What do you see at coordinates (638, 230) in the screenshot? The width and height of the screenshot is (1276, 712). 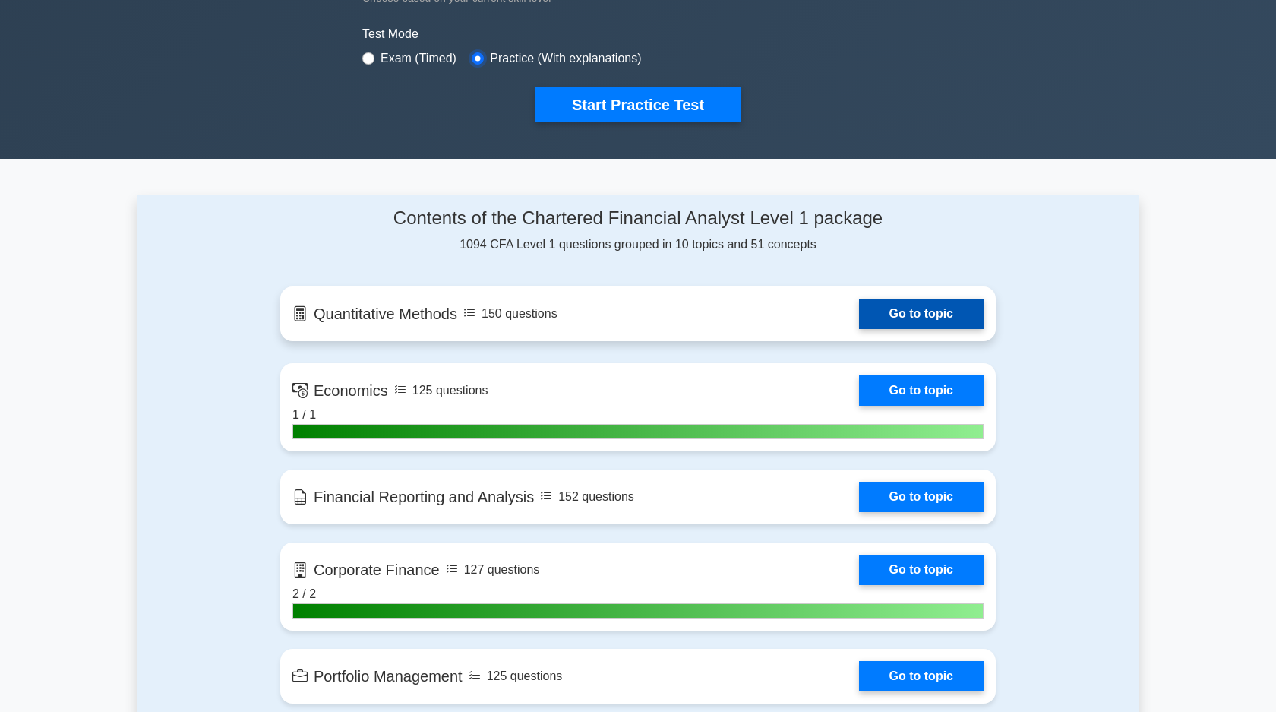 I see `div: 1094 CFA Level 1 questions grouped in 10 topics and 51 concepts` at bounding box center [638, 230].